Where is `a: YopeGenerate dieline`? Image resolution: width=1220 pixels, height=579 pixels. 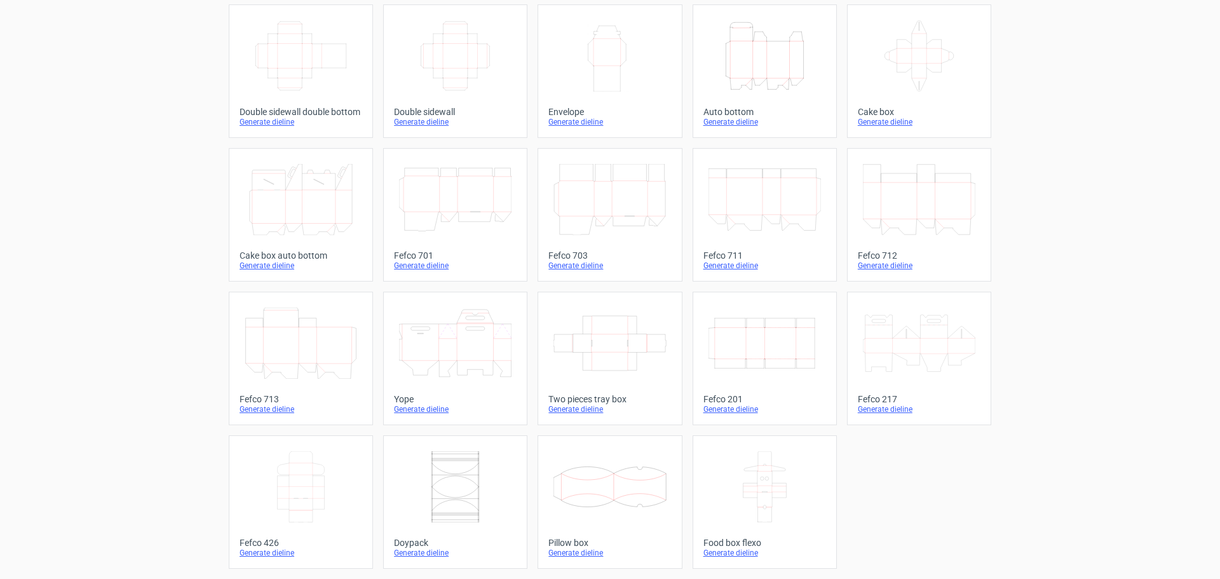 a: YopeGenerate dieline is located at coordinates (455, 358).